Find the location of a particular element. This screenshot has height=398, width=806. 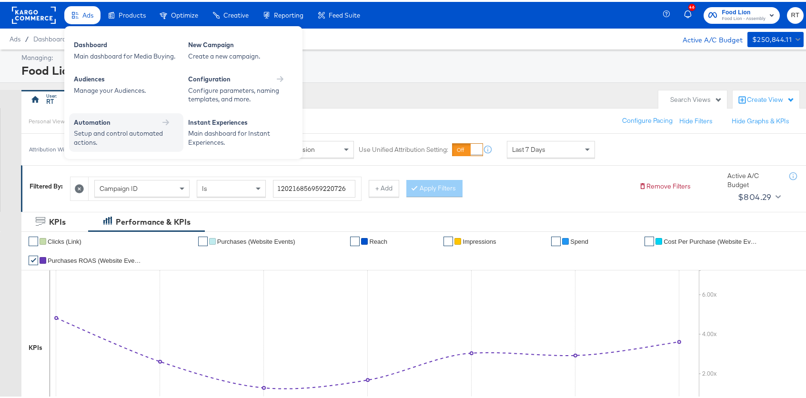

div: Food Lion is located at coordinates (411, 69).